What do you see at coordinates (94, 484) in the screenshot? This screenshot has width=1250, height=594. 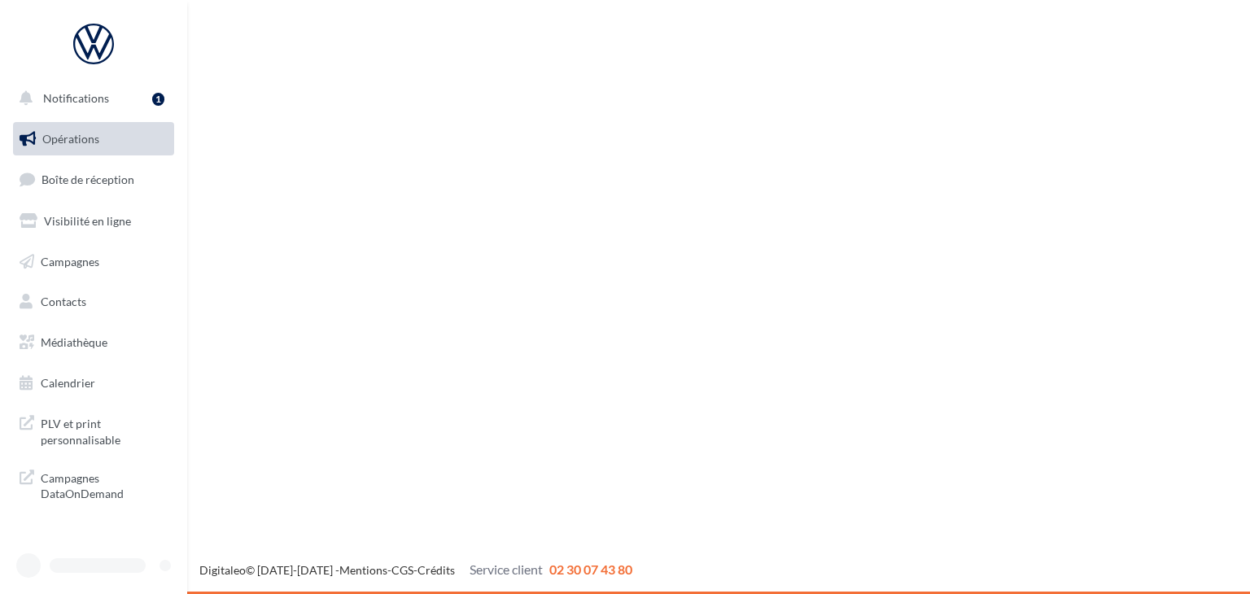 I see `a: Campagnes DataOnDemand` at bounding box center [94, 484].